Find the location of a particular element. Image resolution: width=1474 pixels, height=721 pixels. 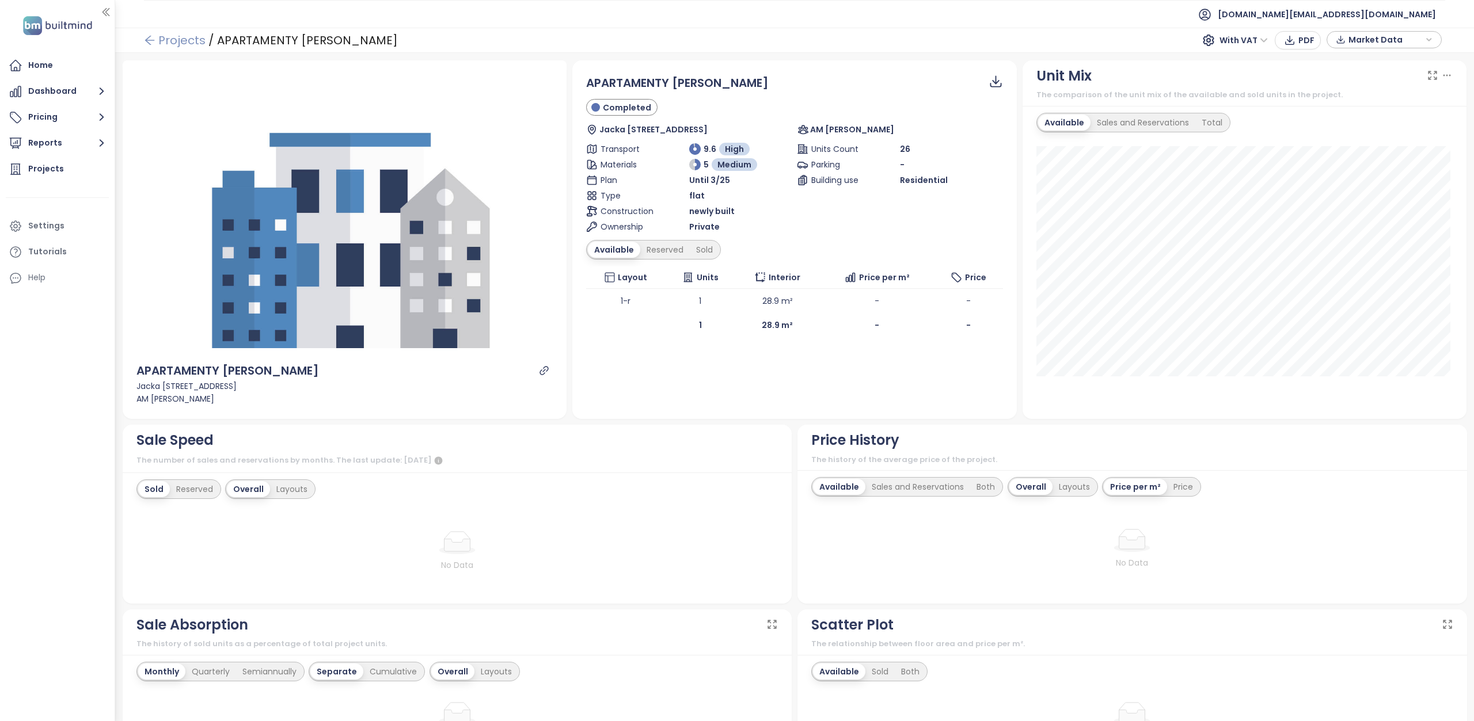

div: Unit Mix is located at coordinates (1064, 76).